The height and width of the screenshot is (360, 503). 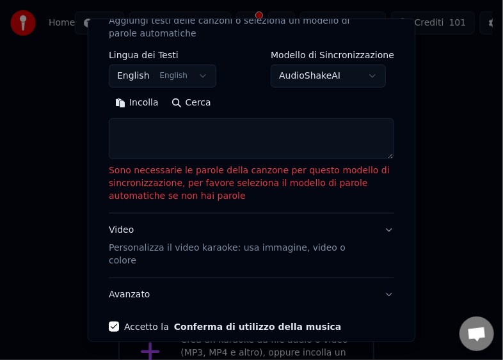 I want to click on button: Avanzato, so click(x=252, y=295).